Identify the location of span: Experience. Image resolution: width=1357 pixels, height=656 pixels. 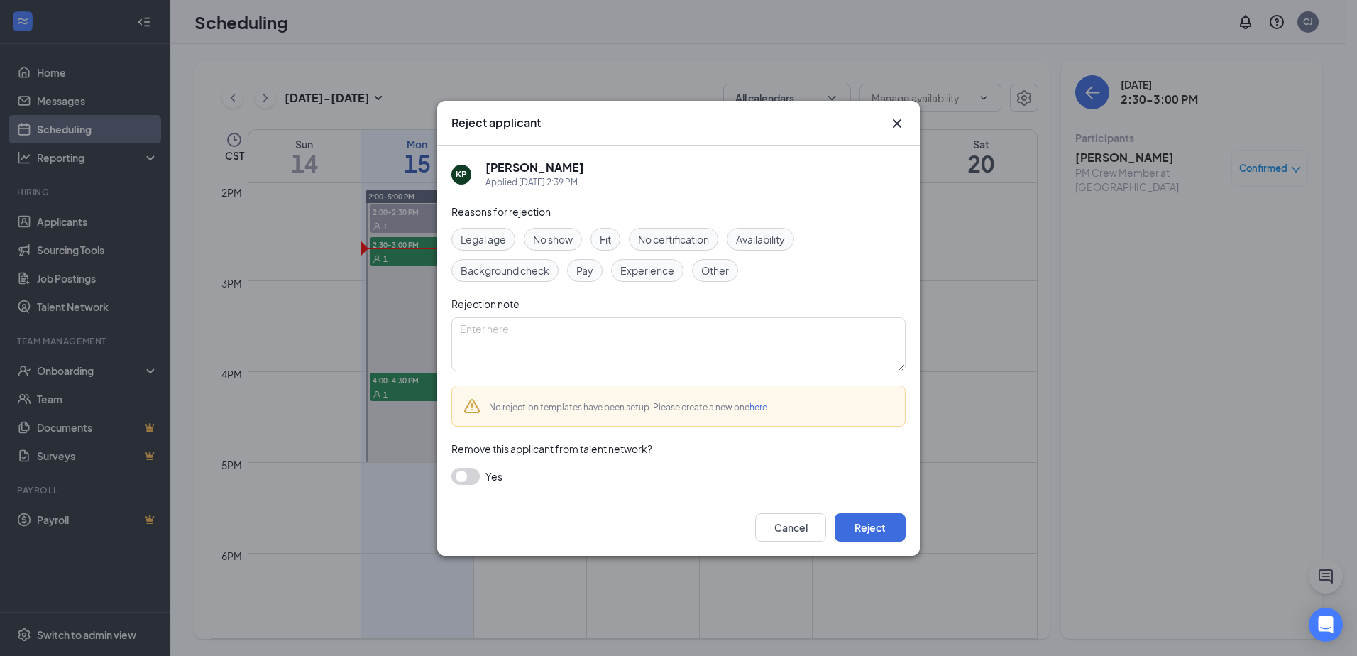
(647, 270).